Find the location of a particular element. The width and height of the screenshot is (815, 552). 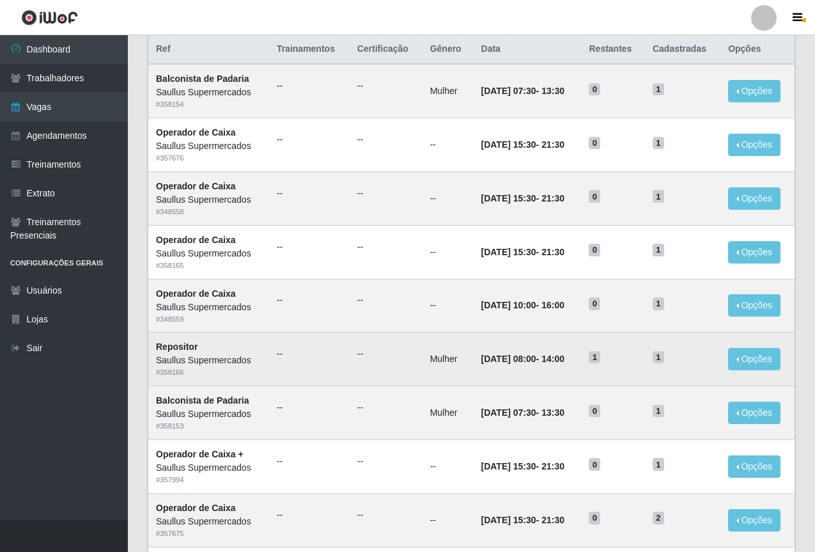

time: 16:00 is located at coordinates (553, 305).